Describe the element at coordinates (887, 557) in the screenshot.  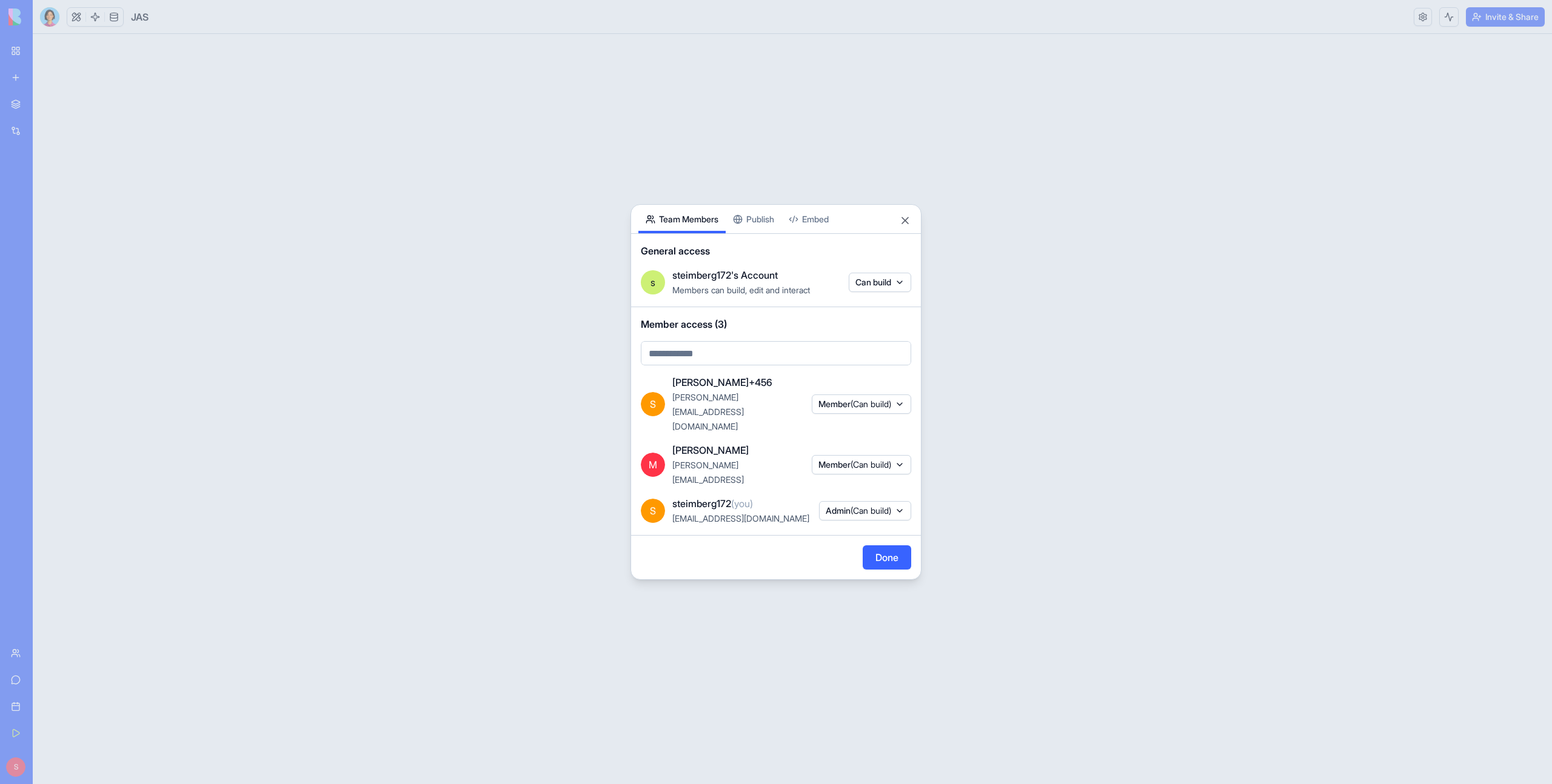
I see `button: Done` at that location.